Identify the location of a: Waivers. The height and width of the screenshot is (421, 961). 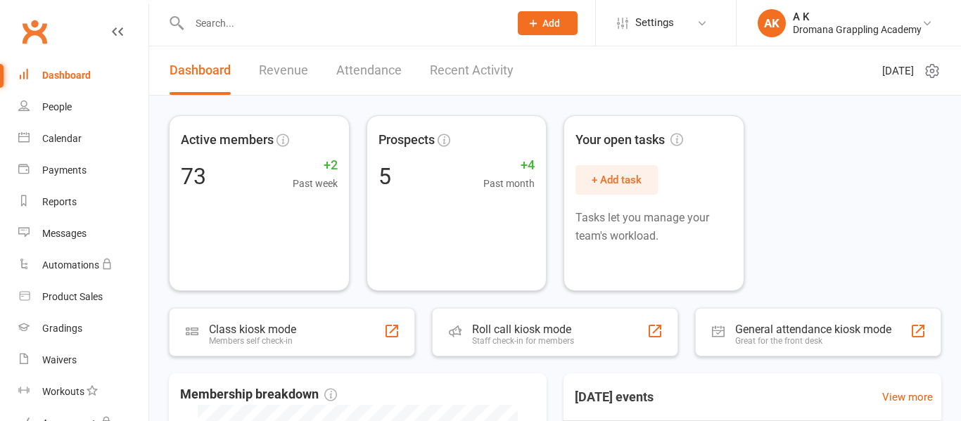
(83, 360).